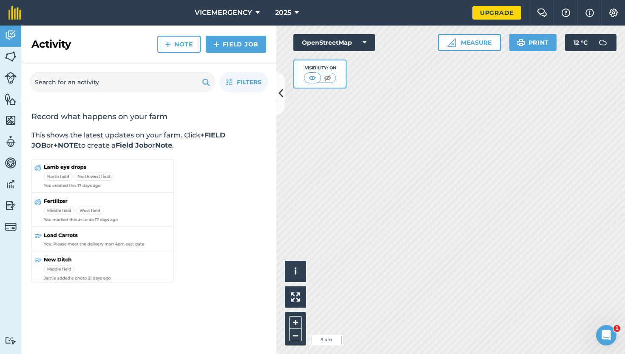  What do you see at coordinates (590, 13) in the screenshot?
I see `img: svg+xml;base64,PHN2ZyB4bWxucz0iaHR0cDovL3d3dy53My5vcmcvMjAwMC9zdmciIHdpZHRoPSIxNyIgaGVpZ2h0PSIxNy...` at bounding box center [590, 13].